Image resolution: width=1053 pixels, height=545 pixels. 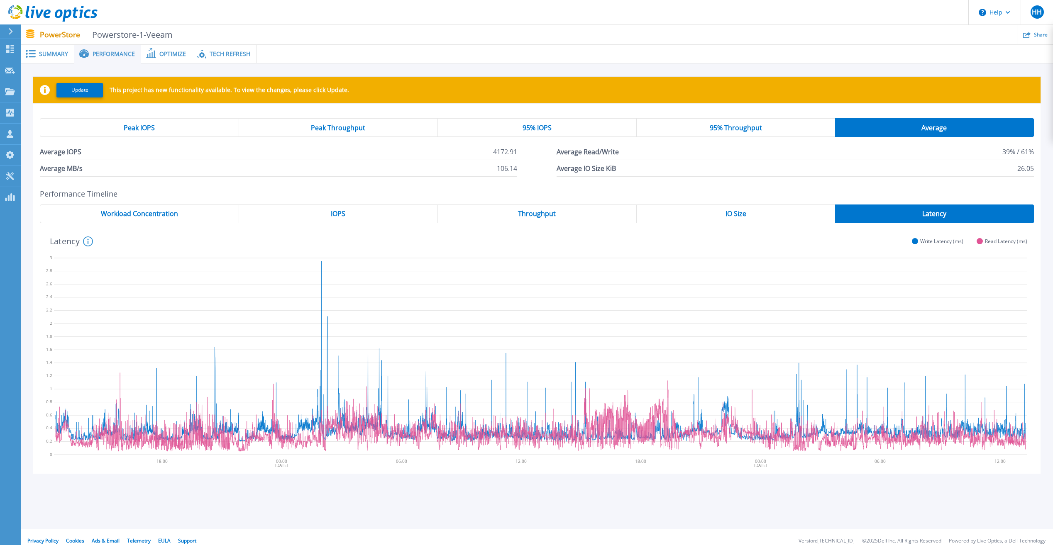 What do you see at coordinates (105, 541) in the screenshot?
I see `a: Ads & Email` at bounding box center [105, 541].